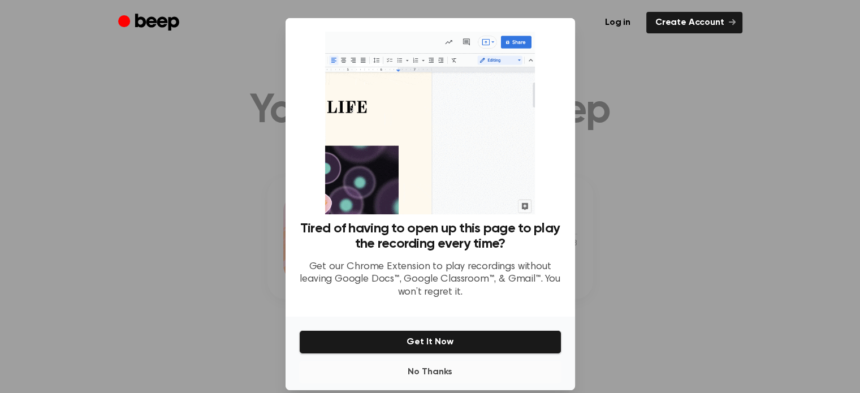 The width and height of the screenshot is (860, 393). What do you see at coordinates (694, 23) in the screenshot?
I see `a: Create Account` at bounding box center [694, 23].